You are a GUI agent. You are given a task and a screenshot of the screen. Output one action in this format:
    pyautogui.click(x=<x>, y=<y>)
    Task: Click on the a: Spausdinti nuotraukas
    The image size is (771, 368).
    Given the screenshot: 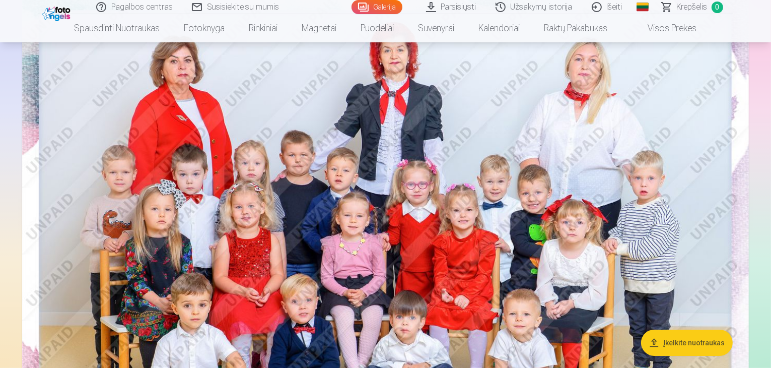 What is the action you would take?
    pyautogui.click(x=117, y=28)
    